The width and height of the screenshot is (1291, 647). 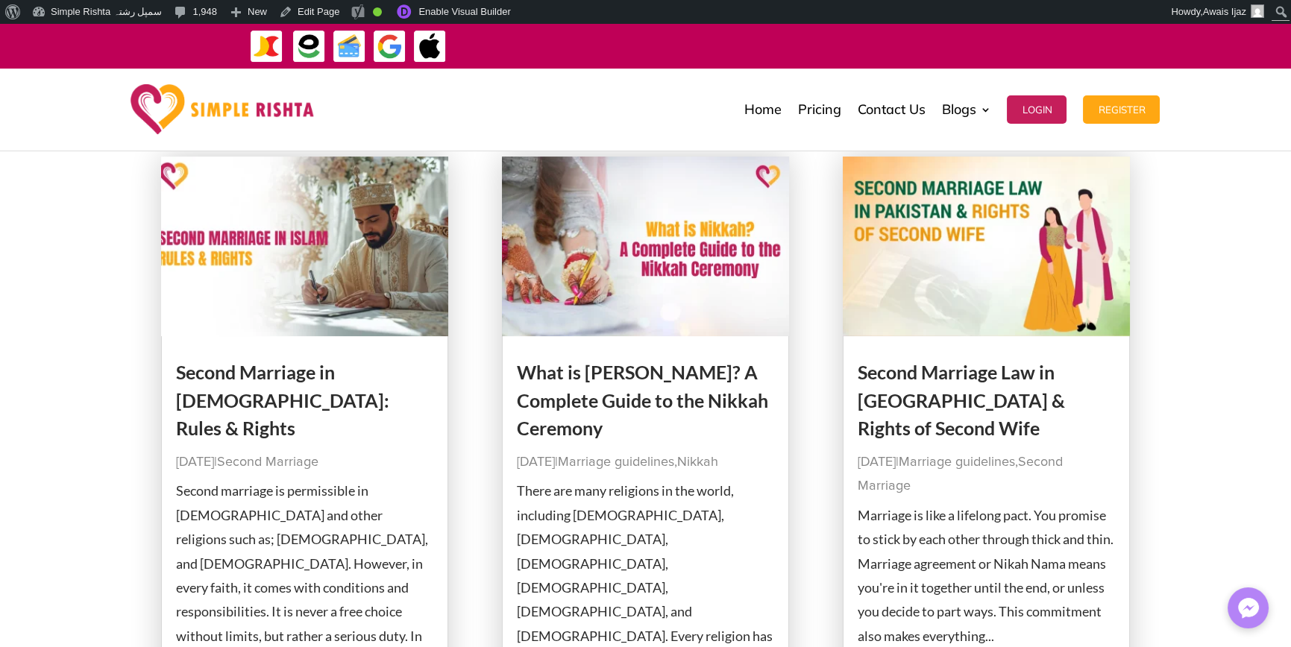 I want to click on img: website_grey.svg, so click(x=30, y=45).